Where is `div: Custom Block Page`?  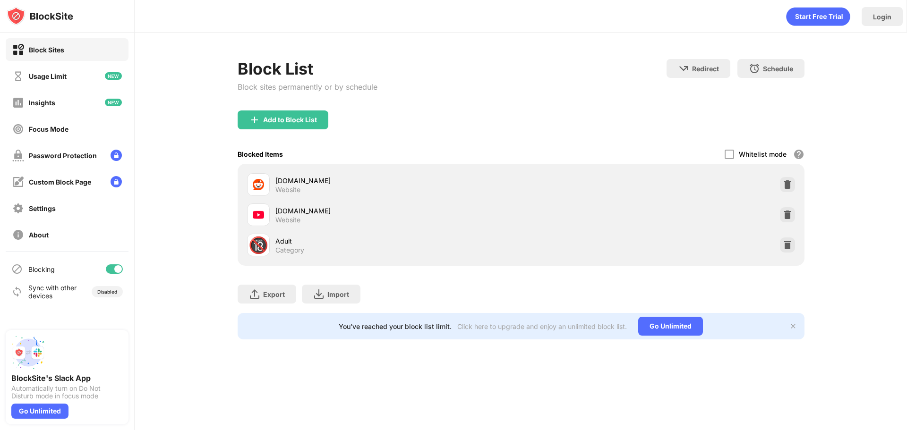
div: Custom Block Page is located at coordinates (60, 182).